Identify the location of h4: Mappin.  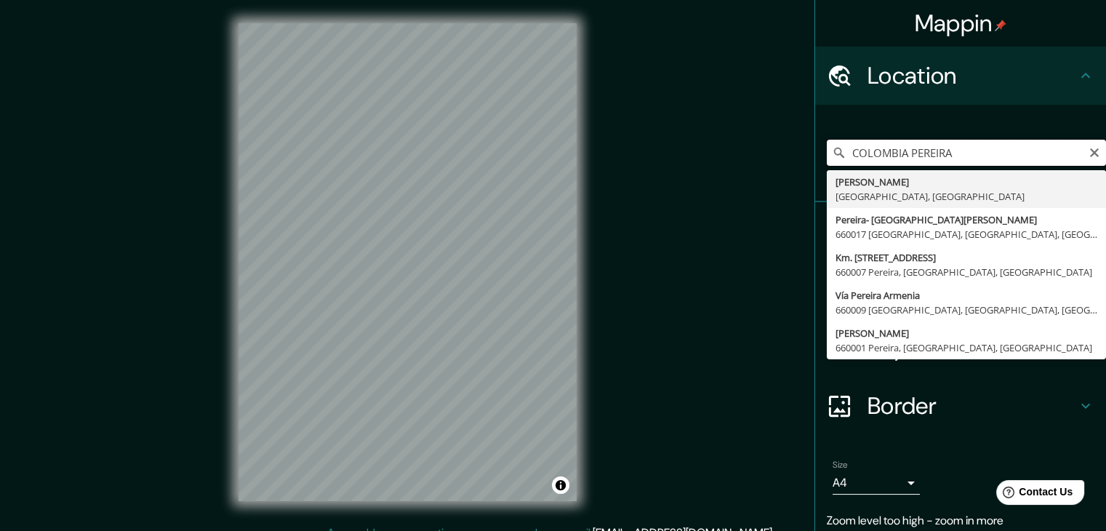
(961, 23).